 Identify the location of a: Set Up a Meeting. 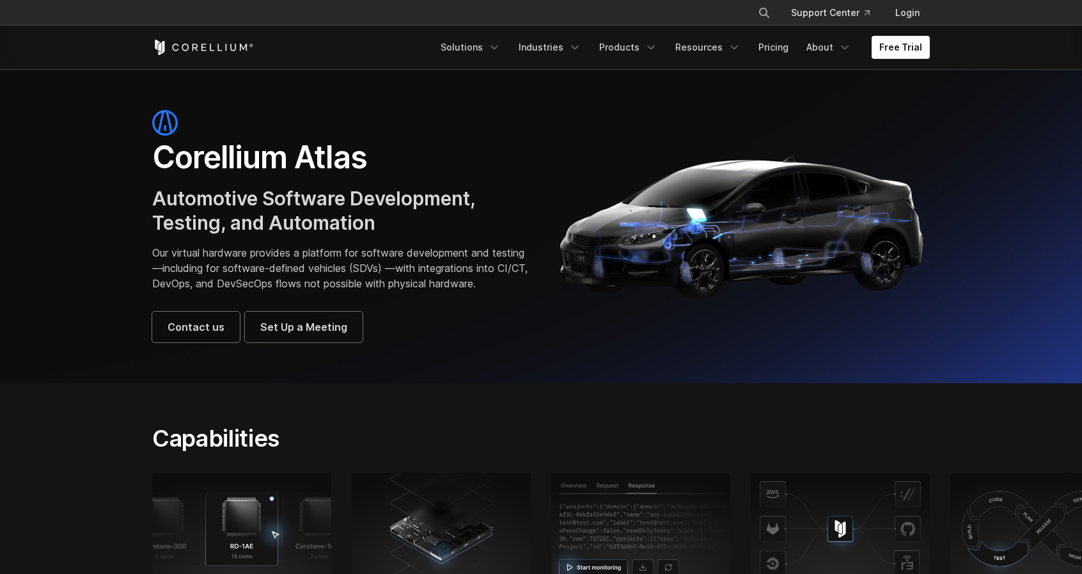
(304, 327).